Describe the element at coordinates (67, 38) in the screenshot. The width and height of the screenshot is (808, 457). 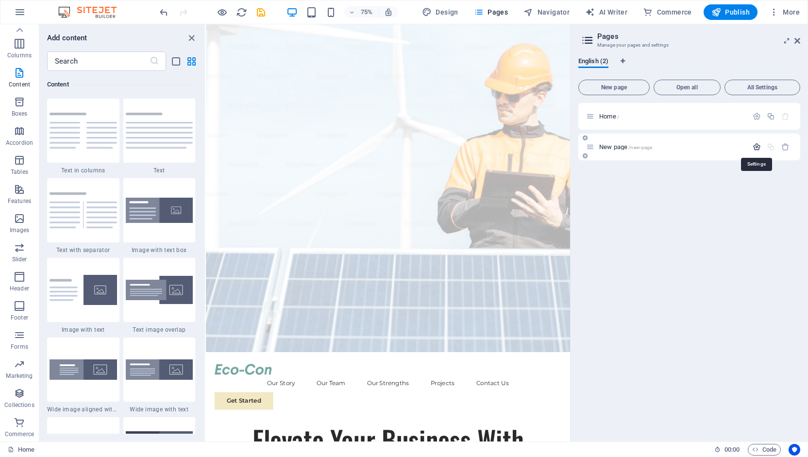
I see `h6: Add content` at that location.